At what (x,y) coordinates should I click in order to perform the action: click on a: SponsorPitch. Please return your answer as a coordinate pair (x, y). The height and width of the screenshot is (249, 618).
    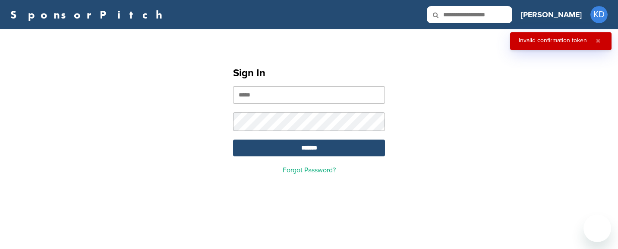
    Looking at the image, I should click on (89, 15).